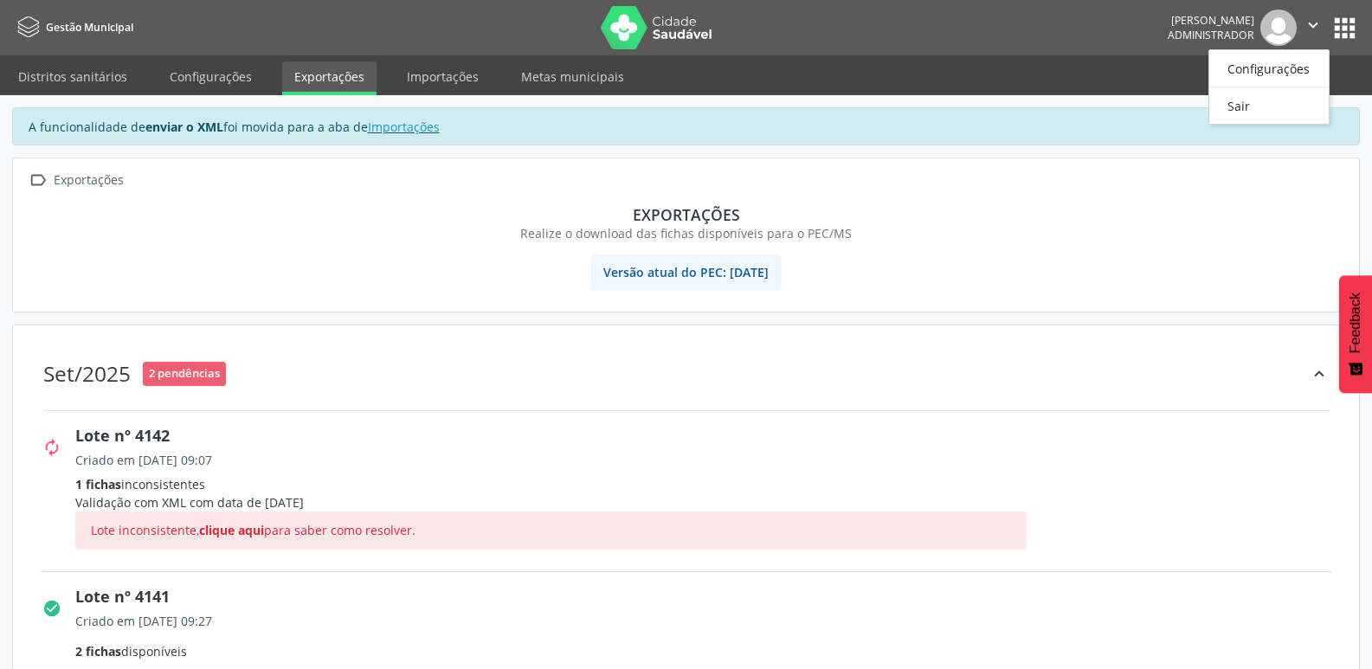  What do you see at coordinates (1269, 106) in the screenshot?
I see `a: Sair` at bounding box center [1269, 106].